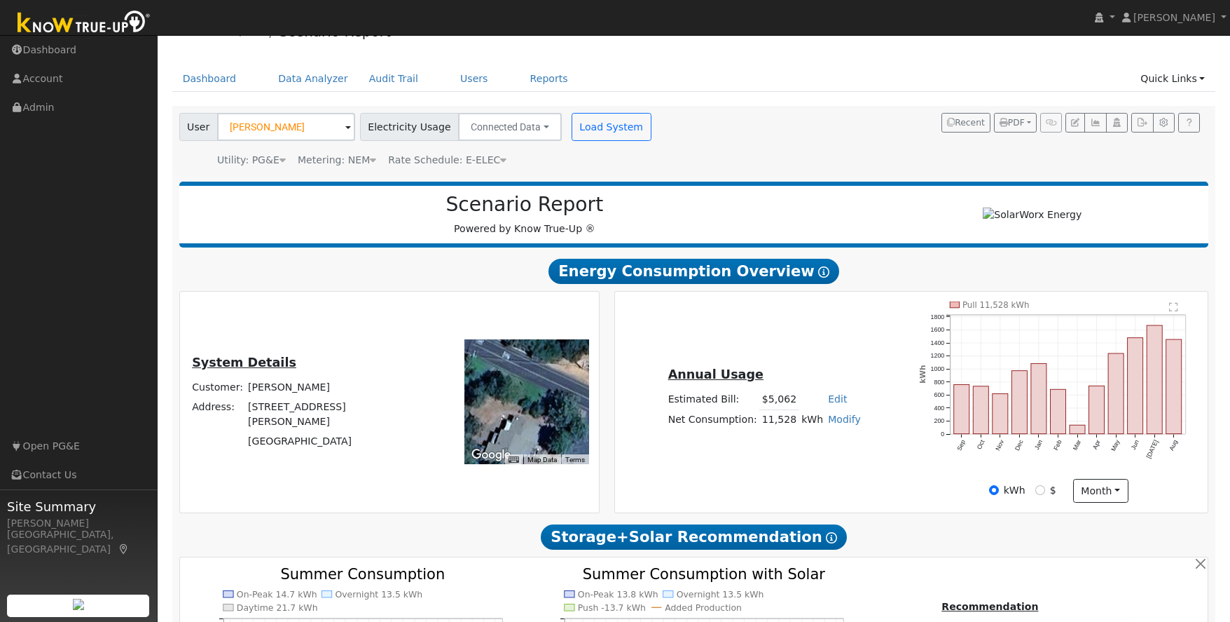 The width and height of the screenshot is (1230, 622). I want to click on img: Know True-Up, so click(84, 23).